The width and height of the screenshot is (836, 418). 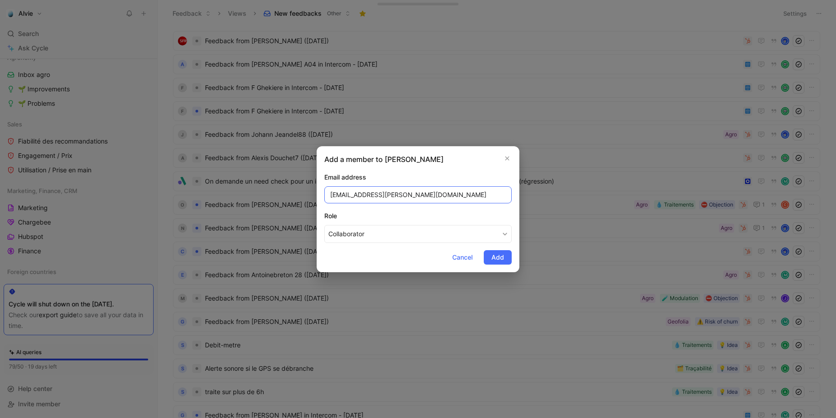 I want to click on div: Email address, so click(x=418, y=177).